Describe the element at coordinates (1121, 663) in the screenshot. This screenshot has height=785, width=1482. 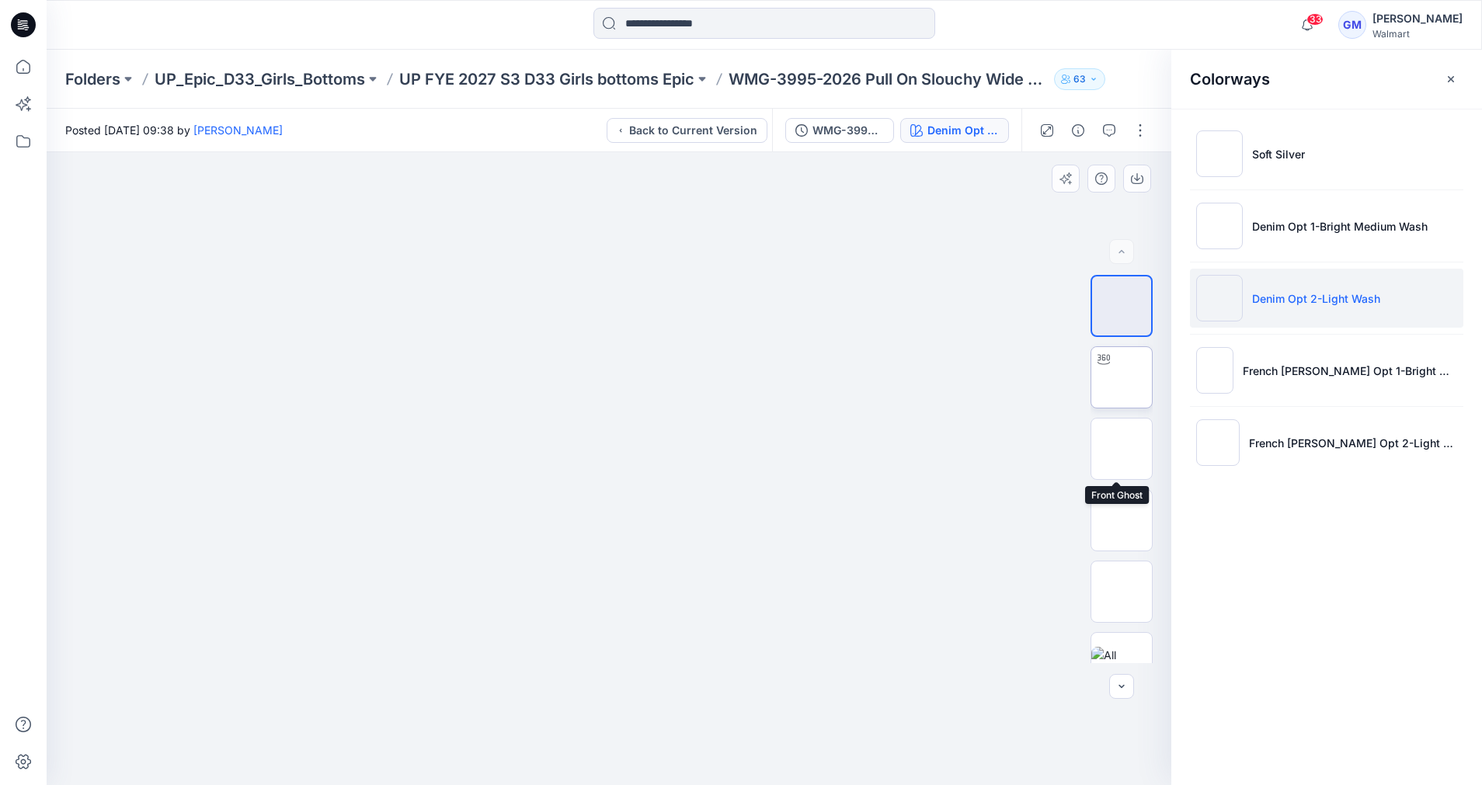
I see `img: All colorways` at that location.